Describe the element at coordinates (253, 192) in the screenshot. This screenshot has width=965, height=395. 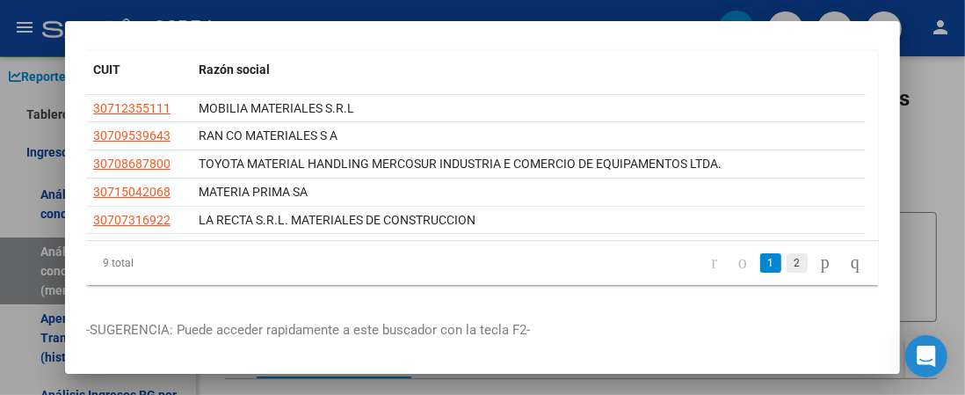
I see `span: MATERIA PRIMA SA` at that location.